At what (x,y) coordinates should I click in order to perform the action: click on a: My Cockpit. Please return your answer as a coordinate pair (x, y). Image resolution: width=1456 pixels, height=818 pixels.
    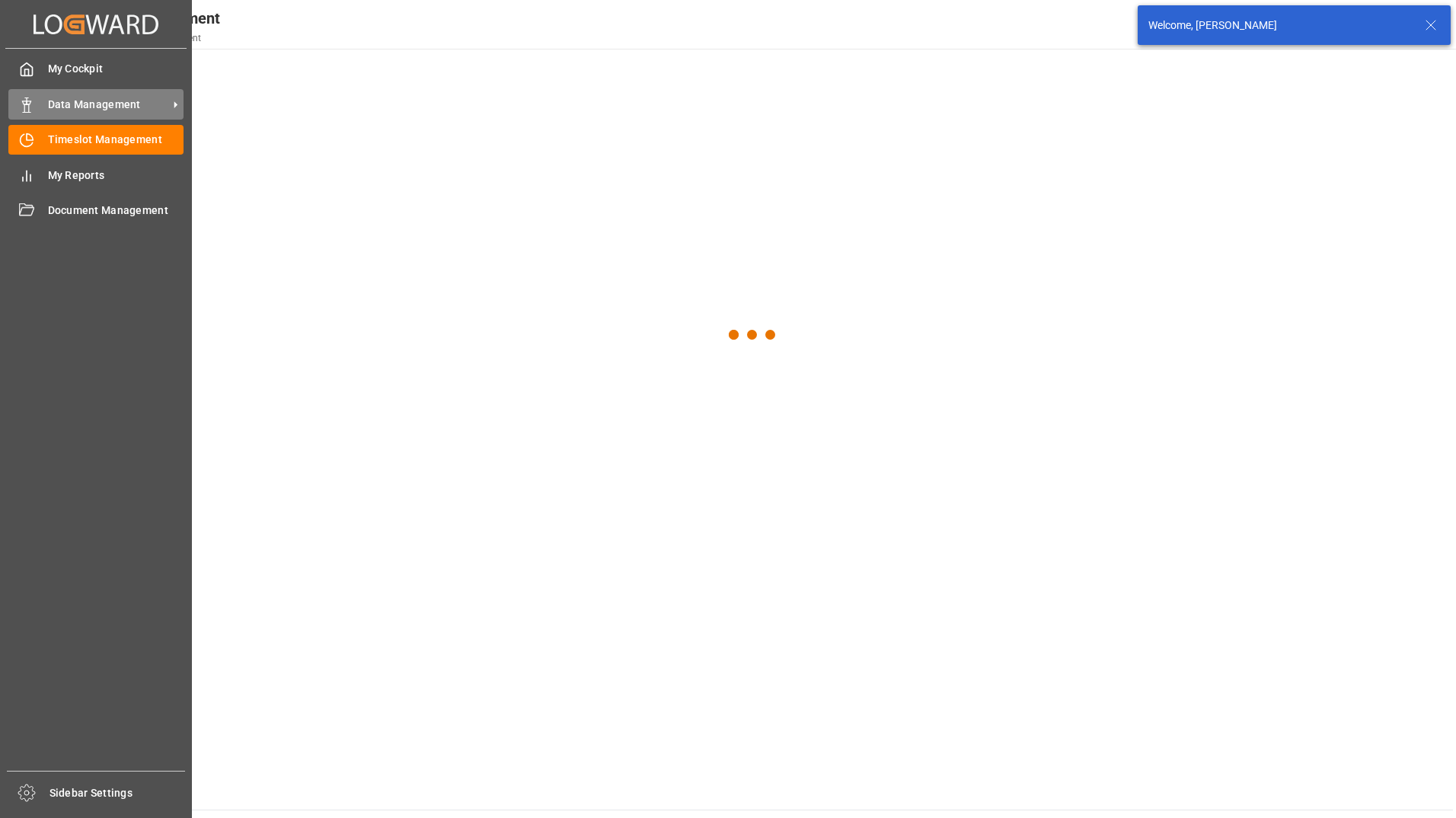
    Looking at the image, I should click on (96, 68).